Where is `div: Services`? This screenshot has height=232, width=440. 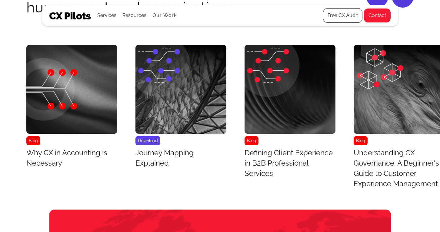
div: Services is located at coordinates (107, 15).